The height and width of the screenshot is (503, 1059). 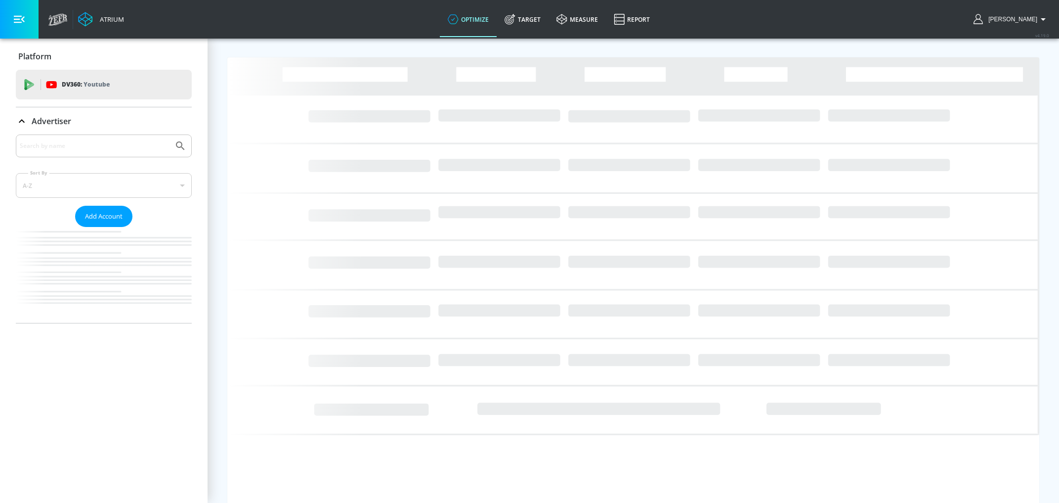 I want to click on div: A-Z, so click(x=104, y=185).